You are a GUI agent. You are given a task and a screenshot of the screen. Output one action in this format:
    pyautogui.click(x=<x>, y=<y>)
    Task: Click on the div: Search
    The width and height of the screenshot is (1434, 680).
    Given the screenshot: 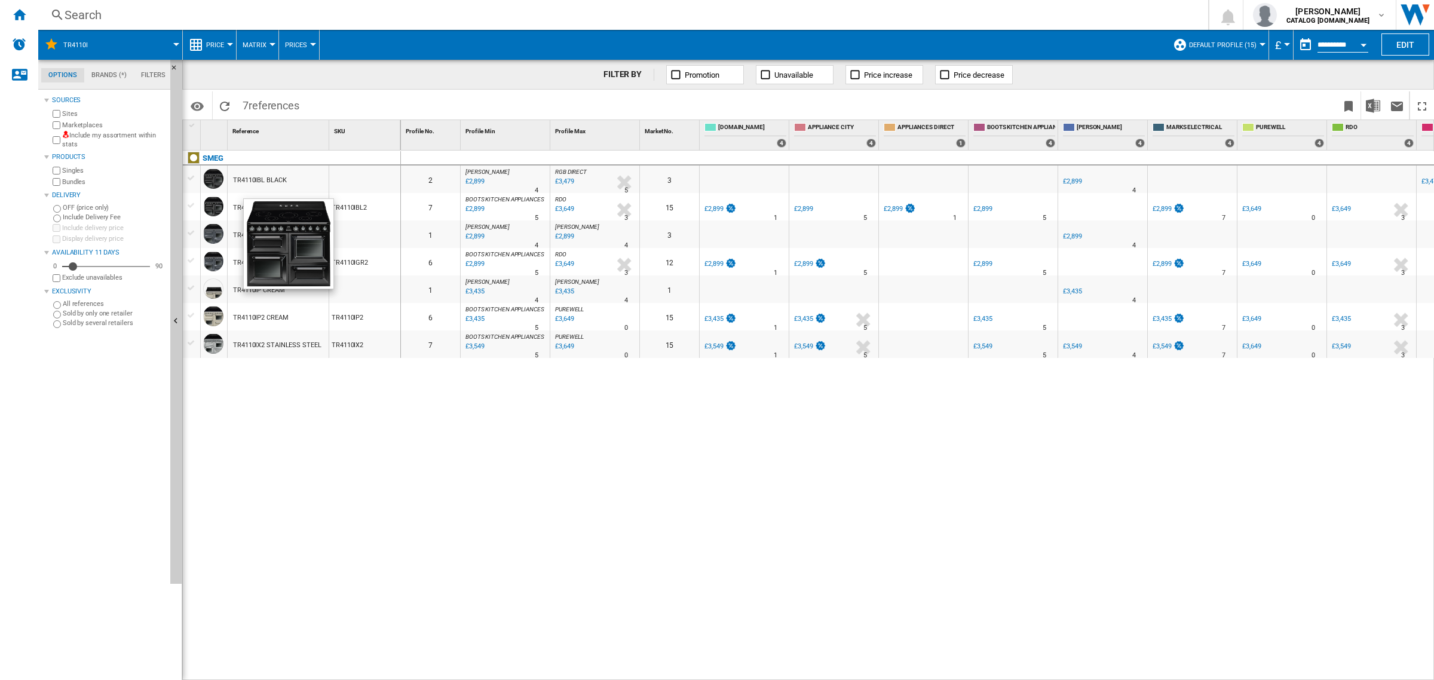 What is the action you would take?
    pyautogui.click(x=621, y=15)
    